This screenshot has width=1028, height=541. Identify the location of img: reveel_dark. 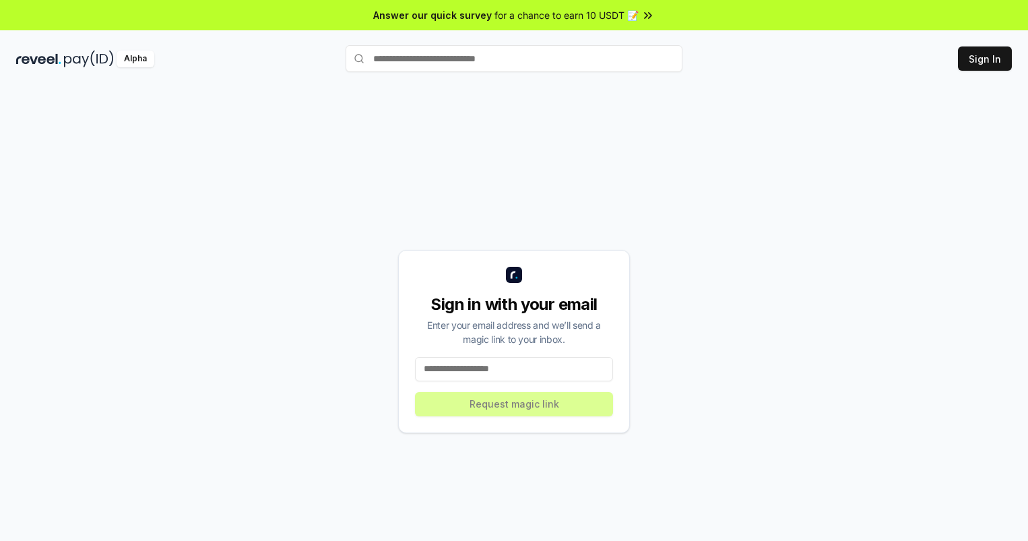
(38, 59).